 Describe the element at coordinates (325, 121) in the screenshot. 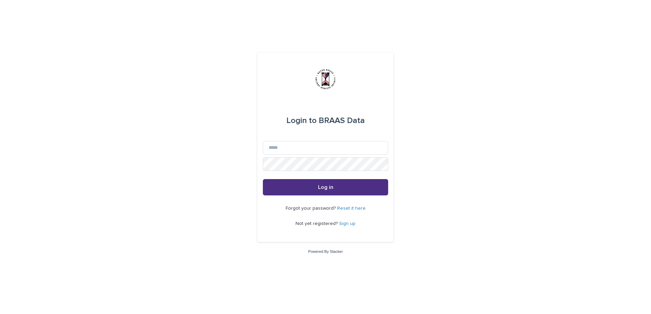

I see `div: BRAAS Data` at that location.